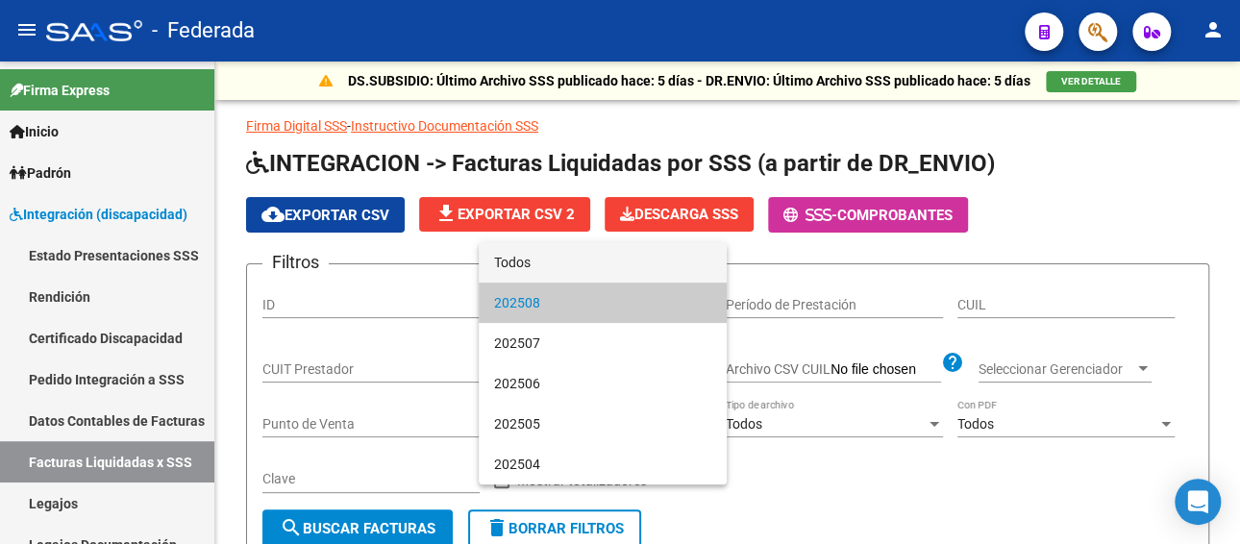  Describe the element at coordinates (603, 303) in the screenshot. I see `span: 202508` at that location.